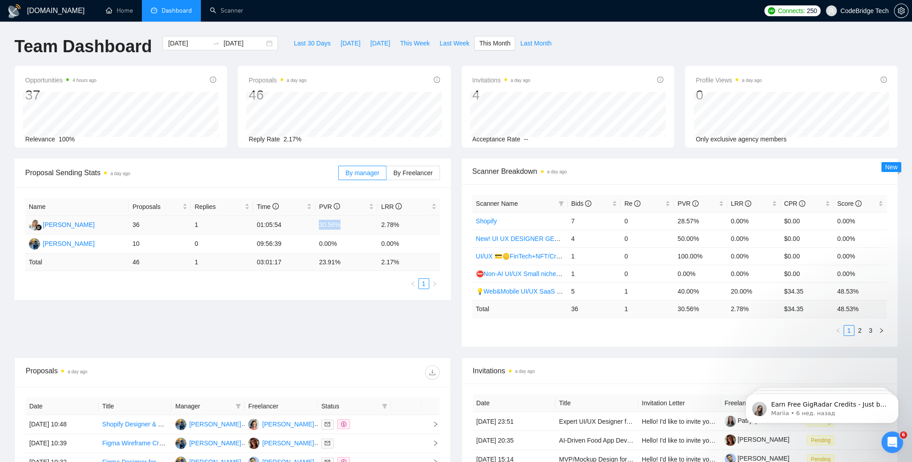 The width and height of the screenshot is (912, 462). Describe the element at coordinates (62, 406) in the screenshot. I see `th: Date` at that location.